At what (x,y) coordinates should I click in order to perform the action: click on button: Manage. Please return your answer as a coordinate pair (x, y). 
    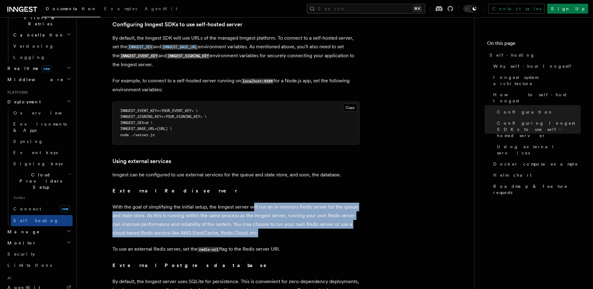
    Looking at the image, I should click on (39, 231).